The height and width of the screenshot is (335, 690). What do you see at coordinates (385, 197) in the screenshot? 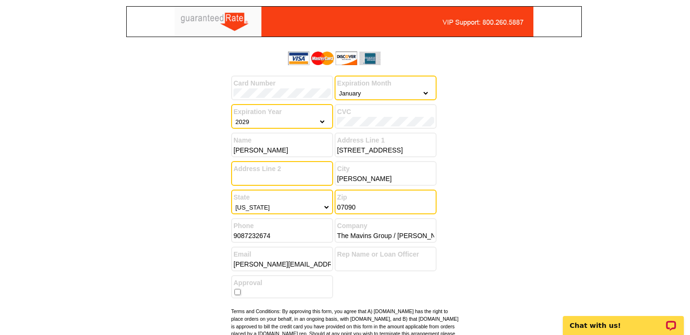
I see `label: Zip` at bounding box center [385, 197].